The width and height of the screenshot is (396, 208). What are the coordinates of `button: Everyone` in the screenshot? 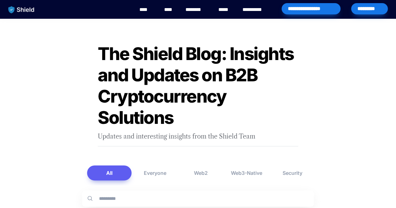 It's located at (155, 173).